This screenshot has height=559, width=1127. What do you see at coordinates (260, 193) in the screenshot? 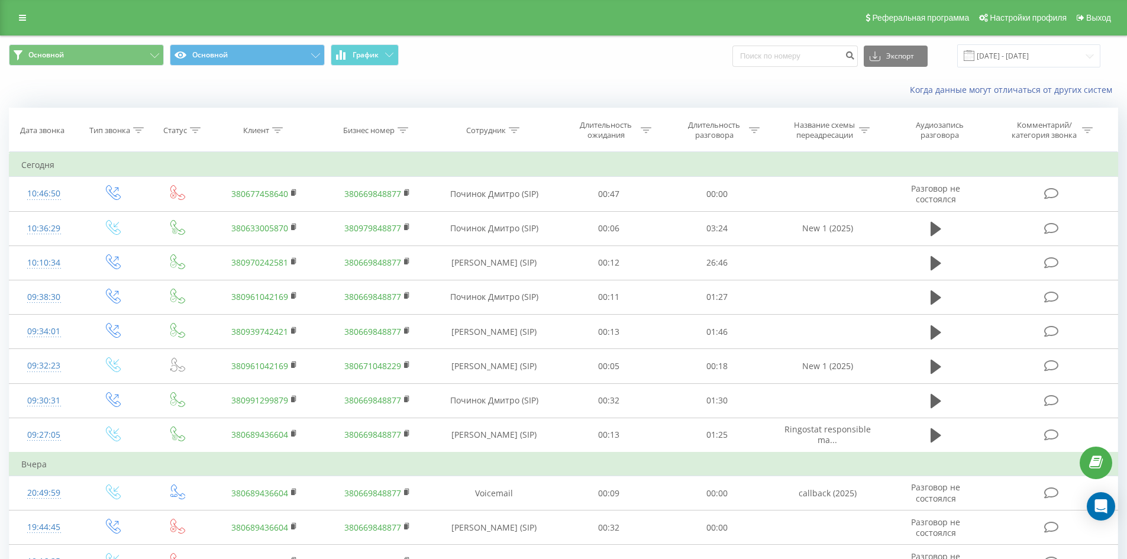
I see `a: 380677458640` at bounding box center [260, 193].